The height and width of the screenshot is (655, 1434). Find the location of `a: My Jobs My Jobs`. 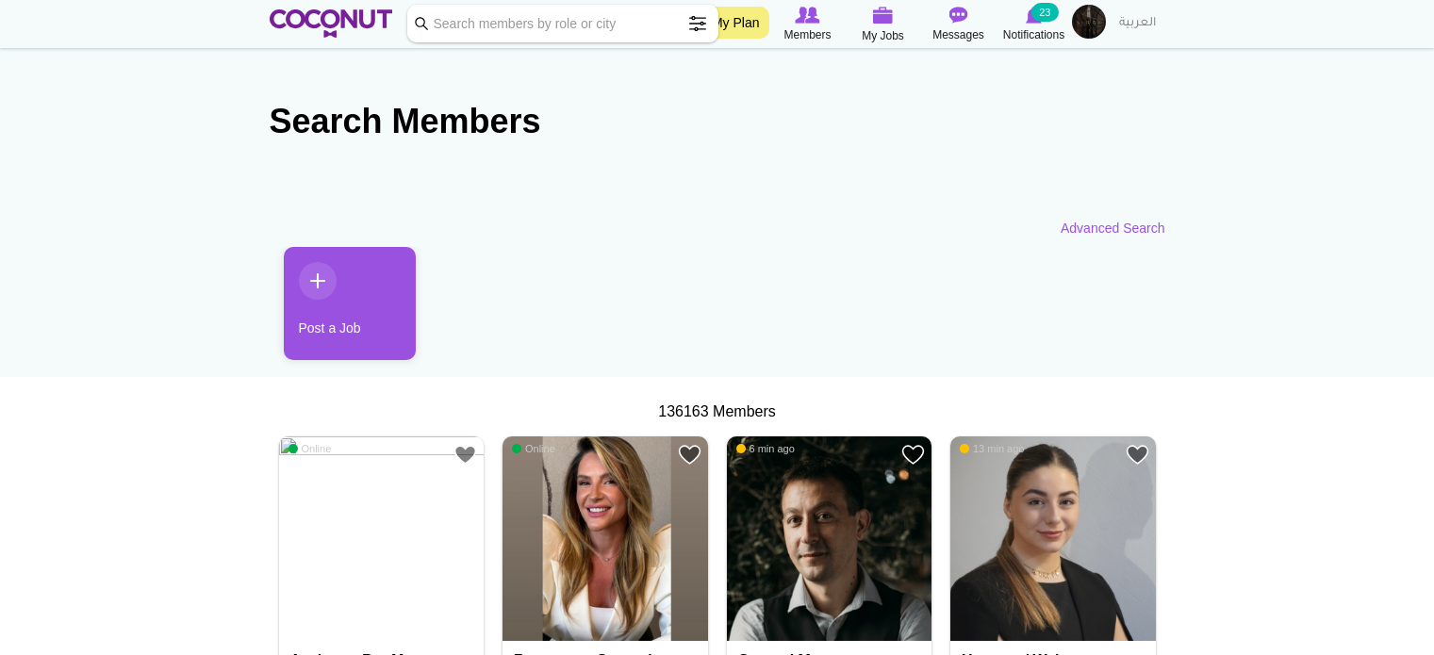

a: My Jobs My Jobs is located at coordinates (884, 25).